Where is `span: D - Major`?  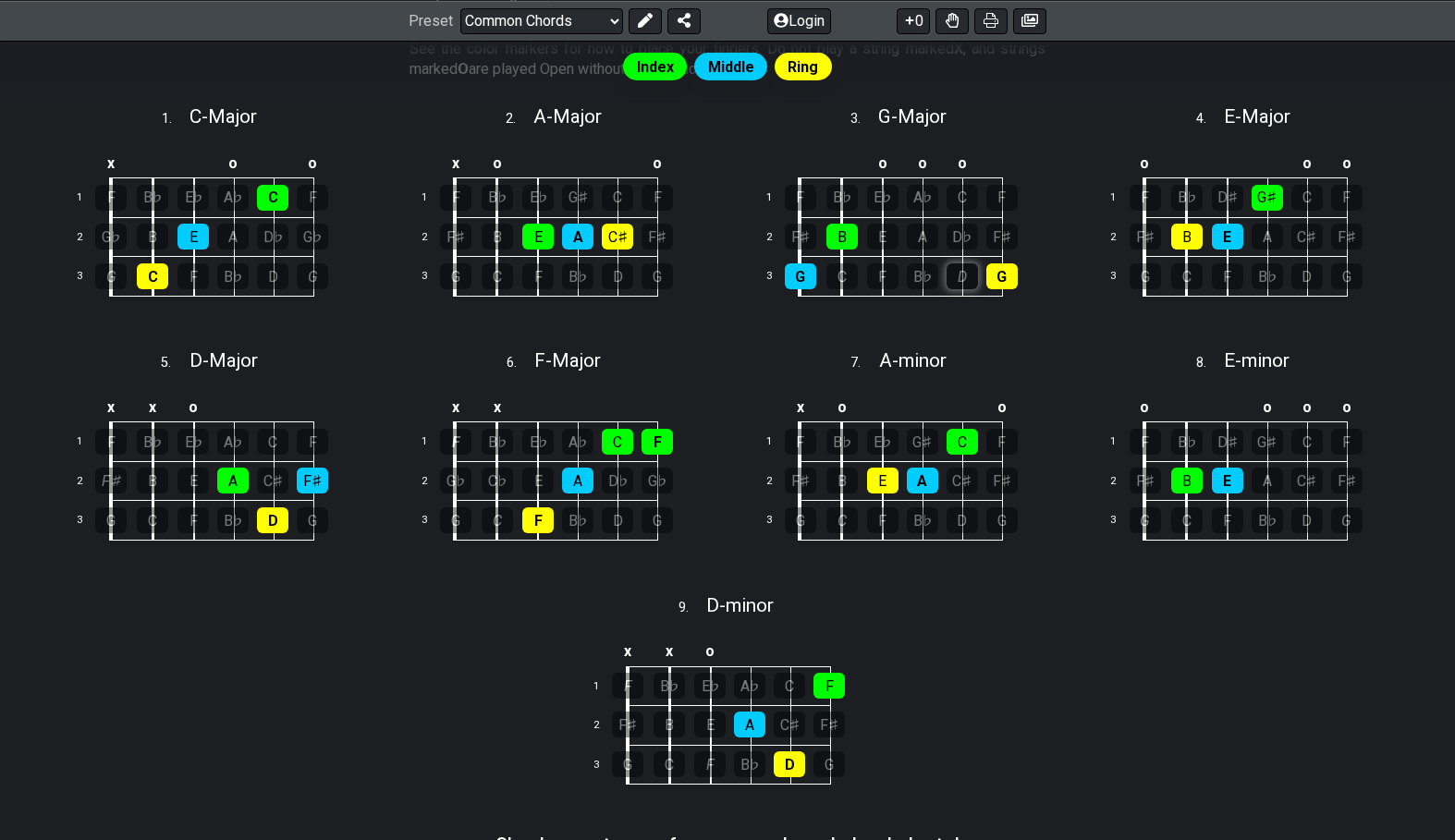 span: D - Major is located at coordinates (224, 360).